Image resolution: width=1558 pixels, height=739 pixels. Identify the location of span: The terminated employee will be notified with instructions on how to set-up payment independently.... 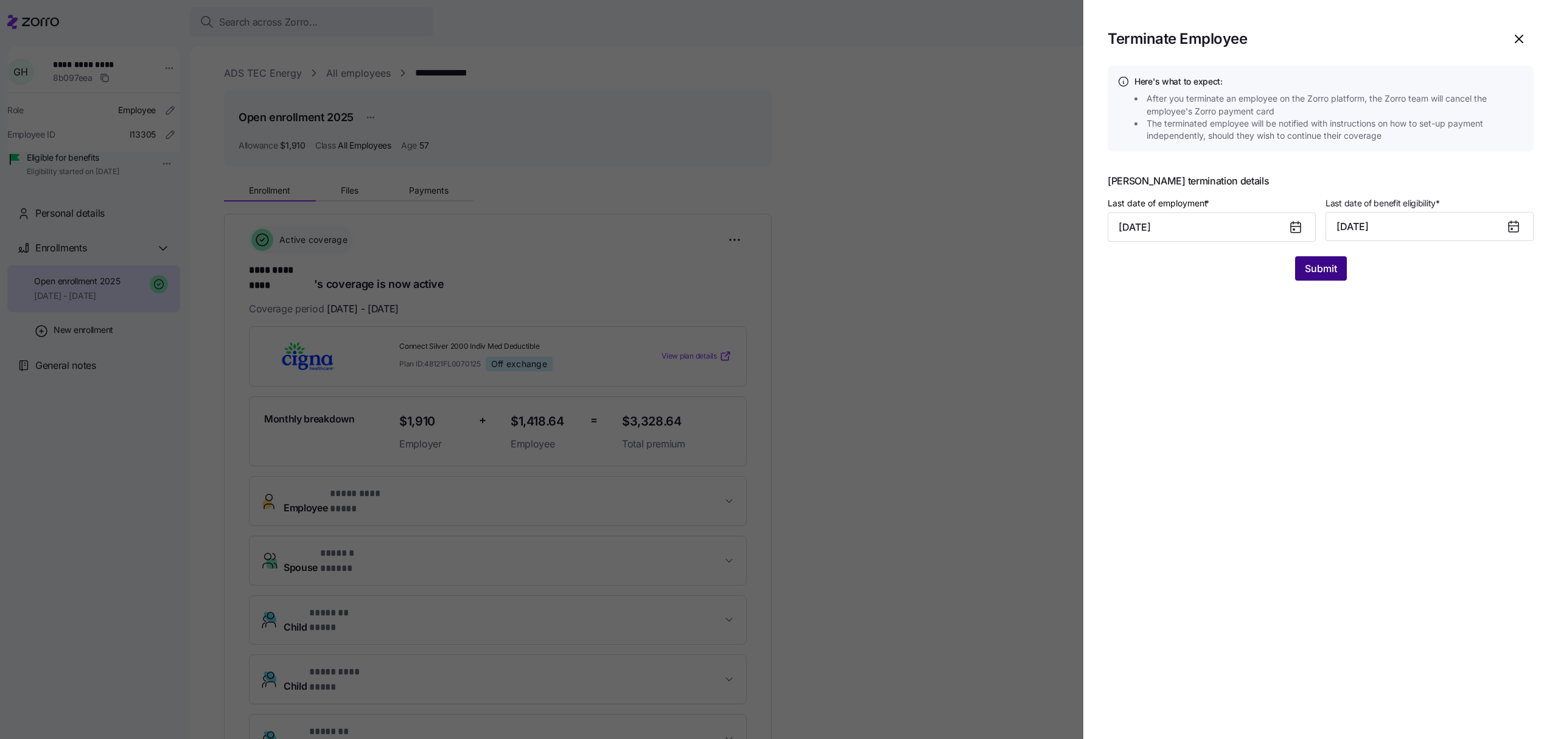
(1337, 130).